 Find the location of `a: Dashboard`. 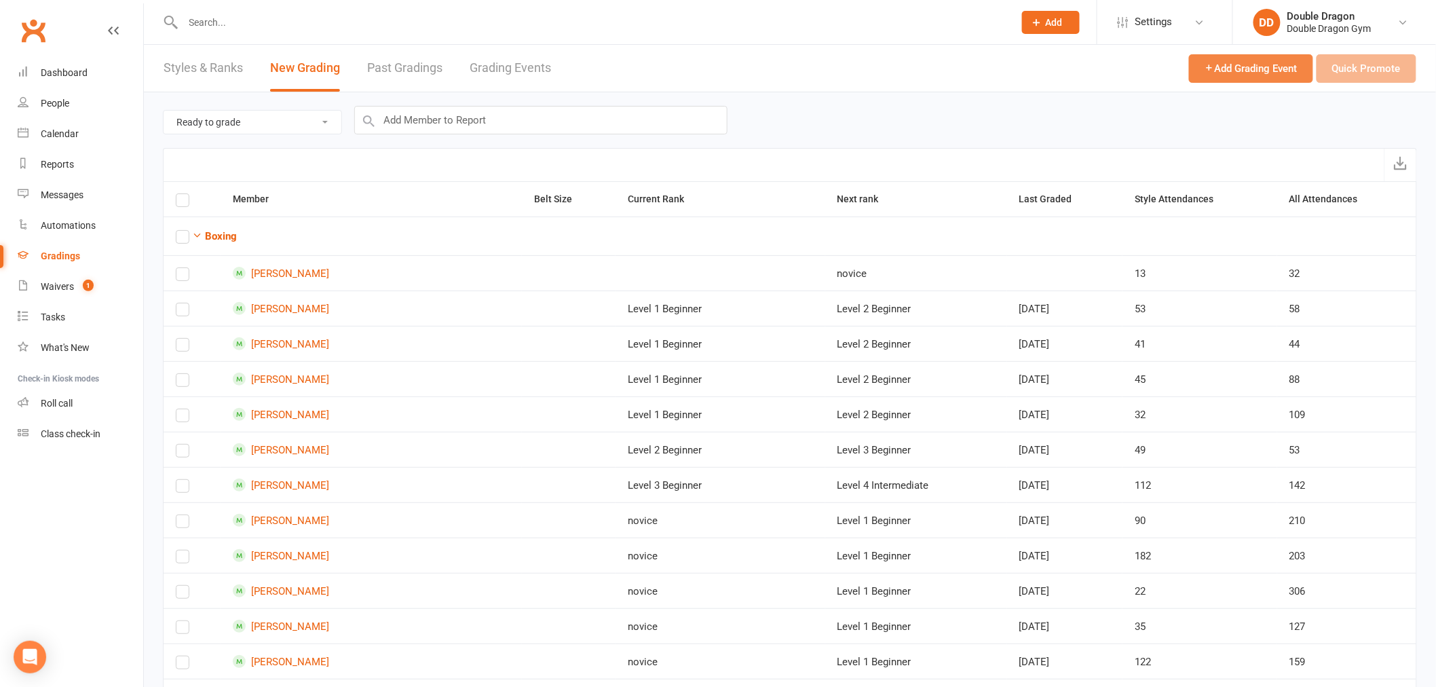

a: Dashboard is located at coordinates (80, 73).